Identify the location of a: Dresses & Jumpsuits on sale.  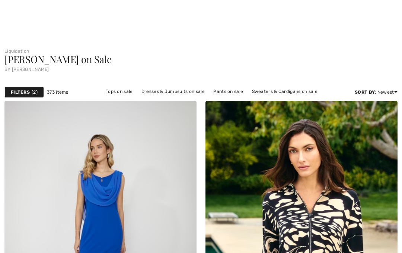
(173, 91).